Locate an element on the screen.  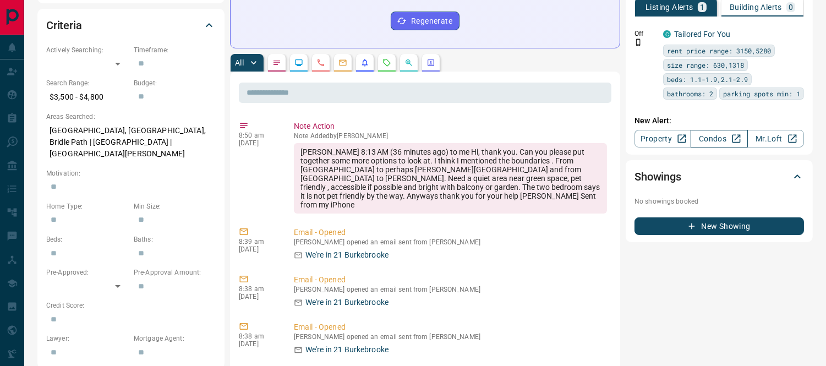
p: Actively Searching: is located at coordinates (87, 50).